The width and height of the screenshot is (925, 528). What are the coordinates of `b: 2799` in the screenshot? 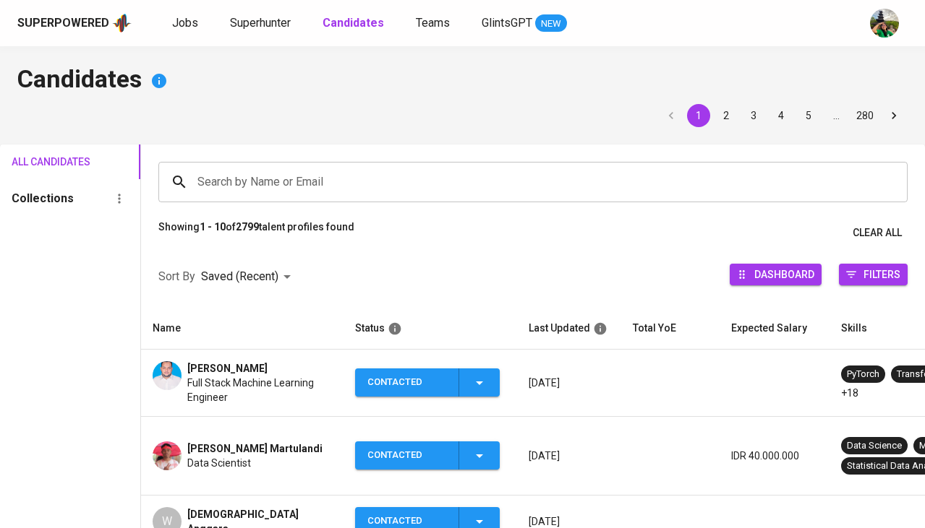 It's located at (247, 227).